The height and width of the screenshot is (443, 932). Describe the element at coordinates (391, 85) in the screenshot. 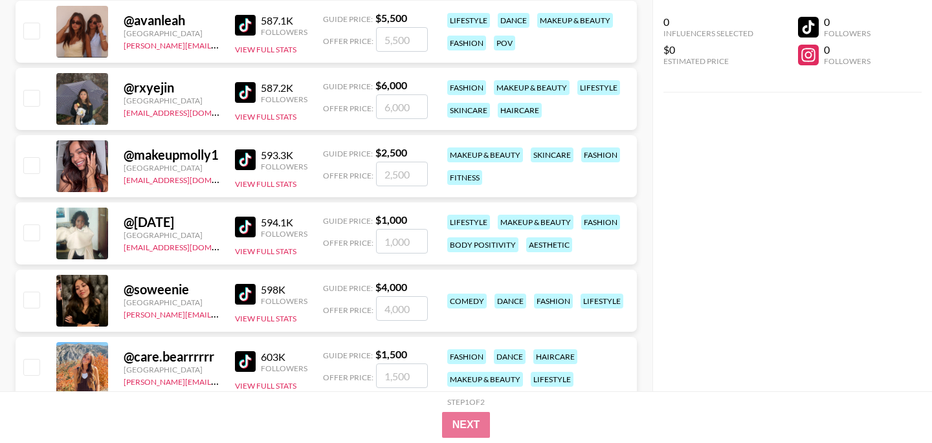

I see `strong: $ 6,000` at that location.